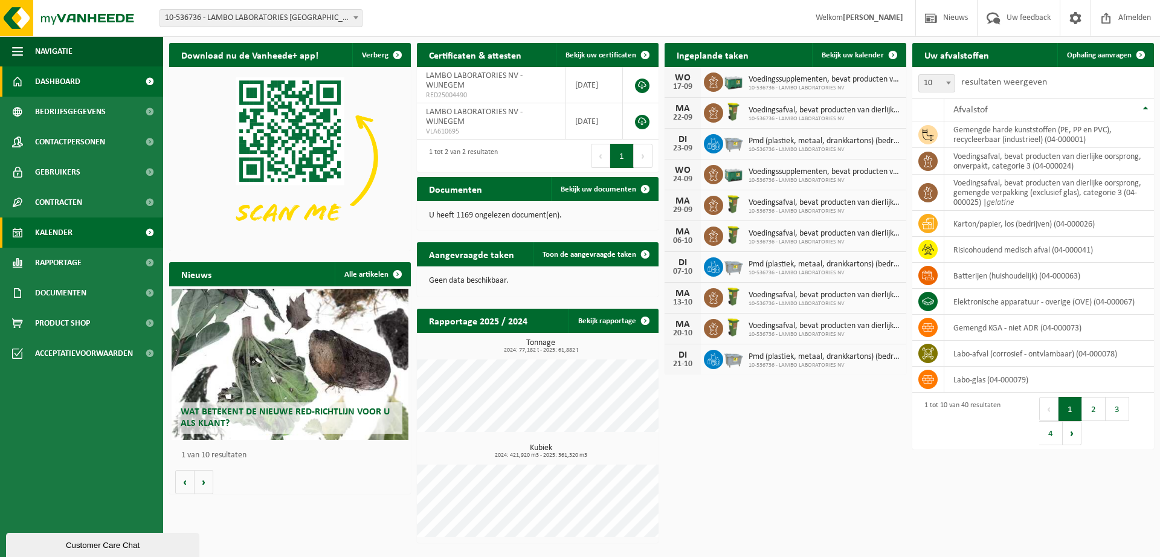 This screenshot has width=1160, height=557. What do you see at coordinates (478, 320) in the screenshot?
I see `h2: Rapportage 2025 / 2024` at bounding box center [478, 320].